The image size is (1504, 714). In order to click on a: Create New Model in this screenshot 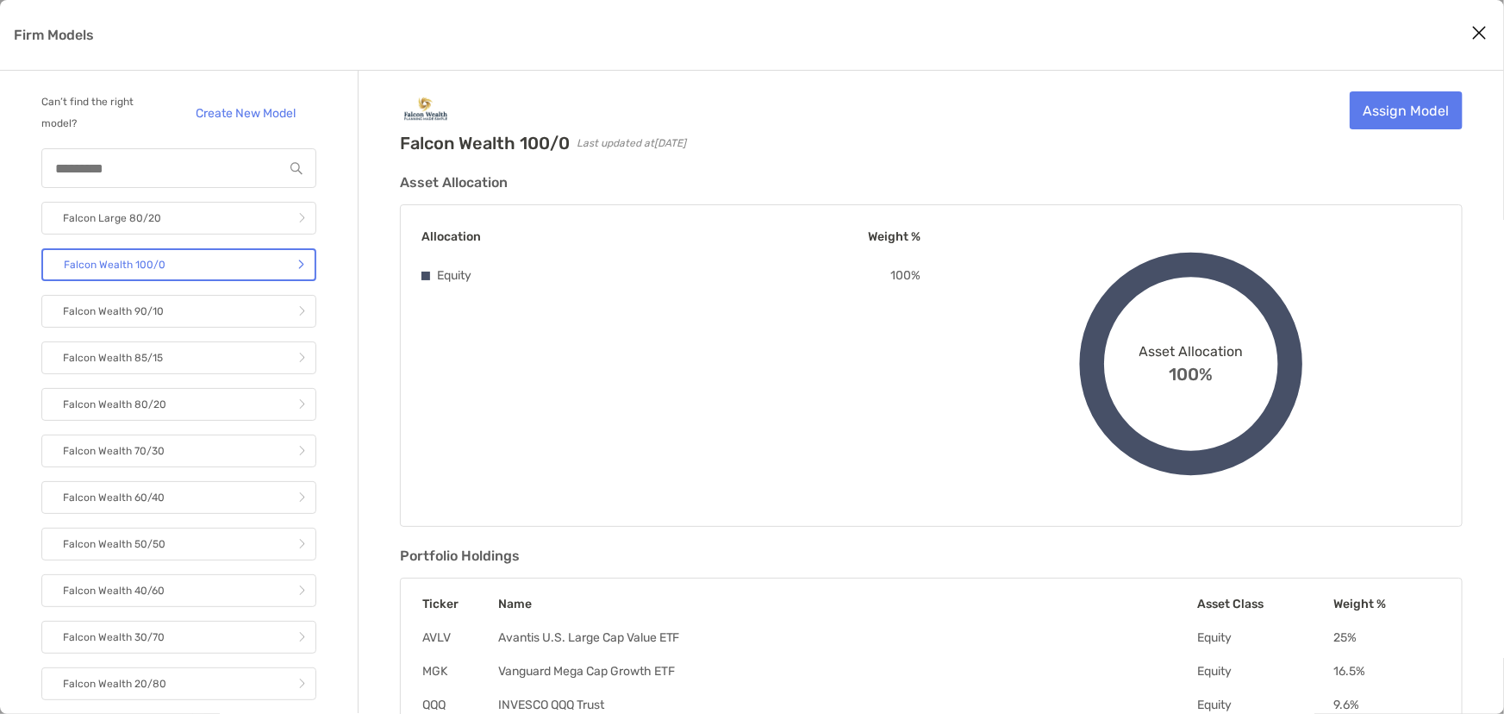, I will do `click(246, 113)`.